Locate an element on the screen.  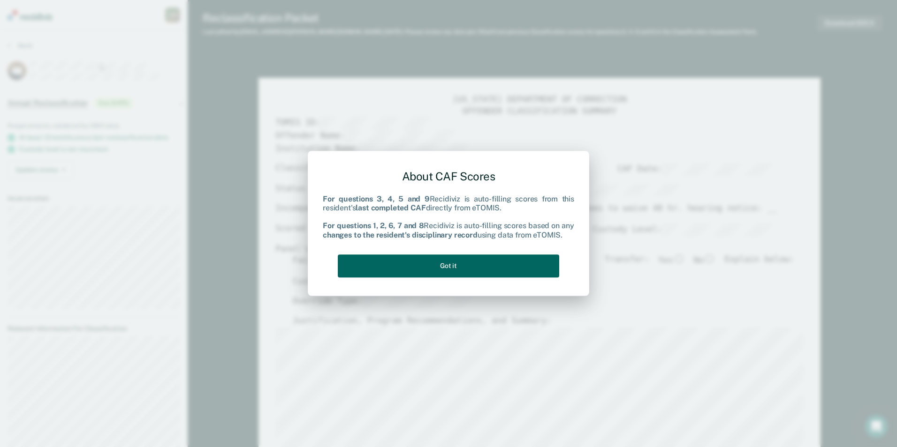
button: Got it is located at coordinates (448, 266).